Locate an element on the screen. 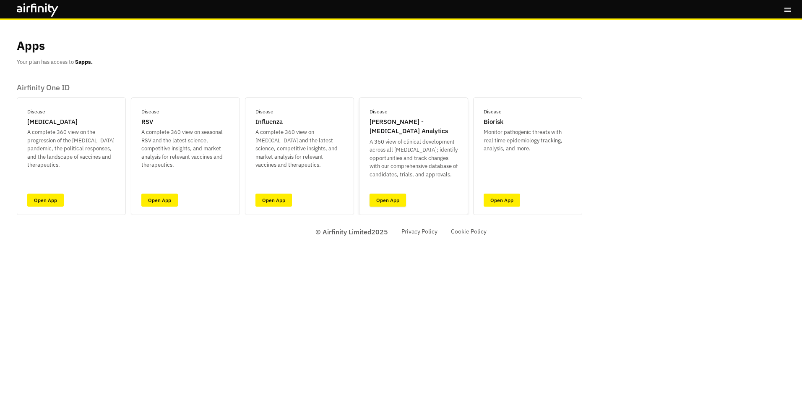 This screenshot has width=802, height=404. b: 5 apps. is located at coordinates (84, 62).